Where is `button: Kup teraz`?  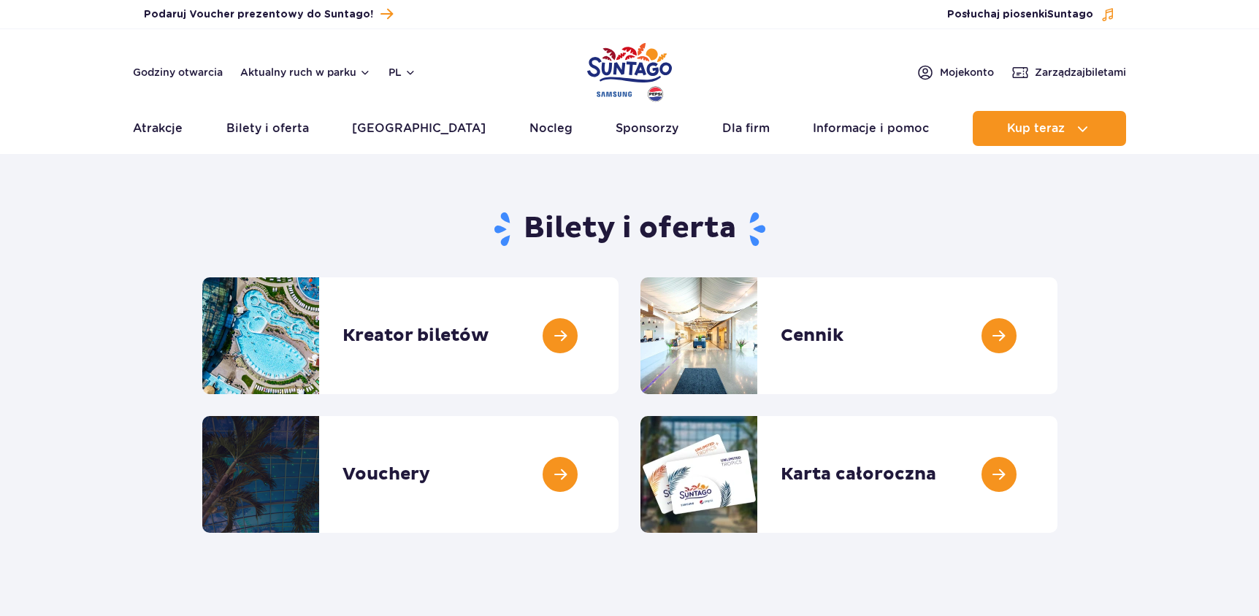 button: Kup teraz is located at coordinates (1049, 128).